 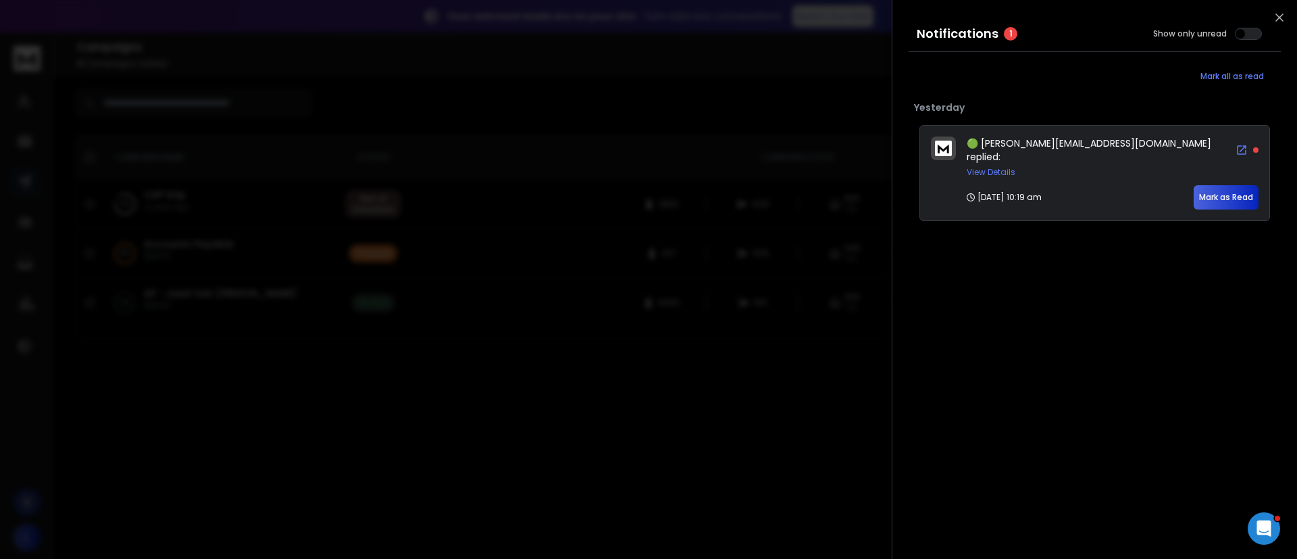 What do you see at coordinates (1232, 76) in the screenshot?
I see `button: Mark all as read` at bounding box center [1232, 76].